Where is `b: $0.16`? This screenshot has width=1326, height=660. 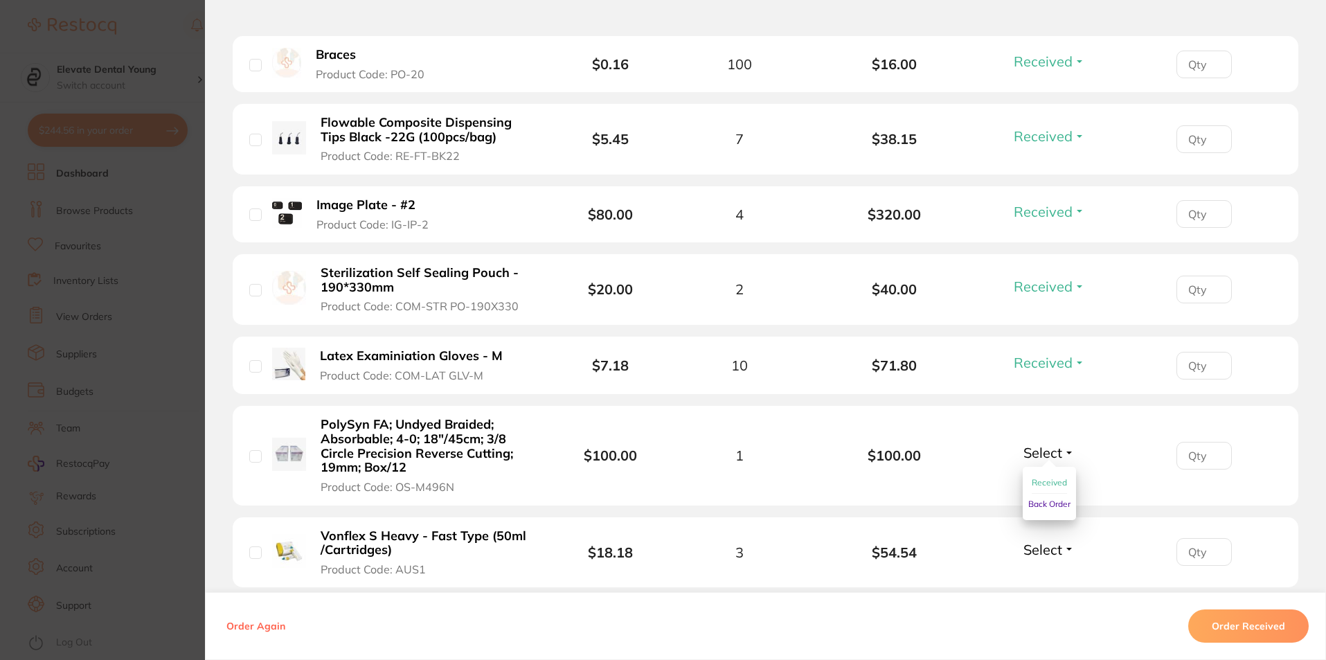
b: $0.16 is located at coordinates (610, 64).